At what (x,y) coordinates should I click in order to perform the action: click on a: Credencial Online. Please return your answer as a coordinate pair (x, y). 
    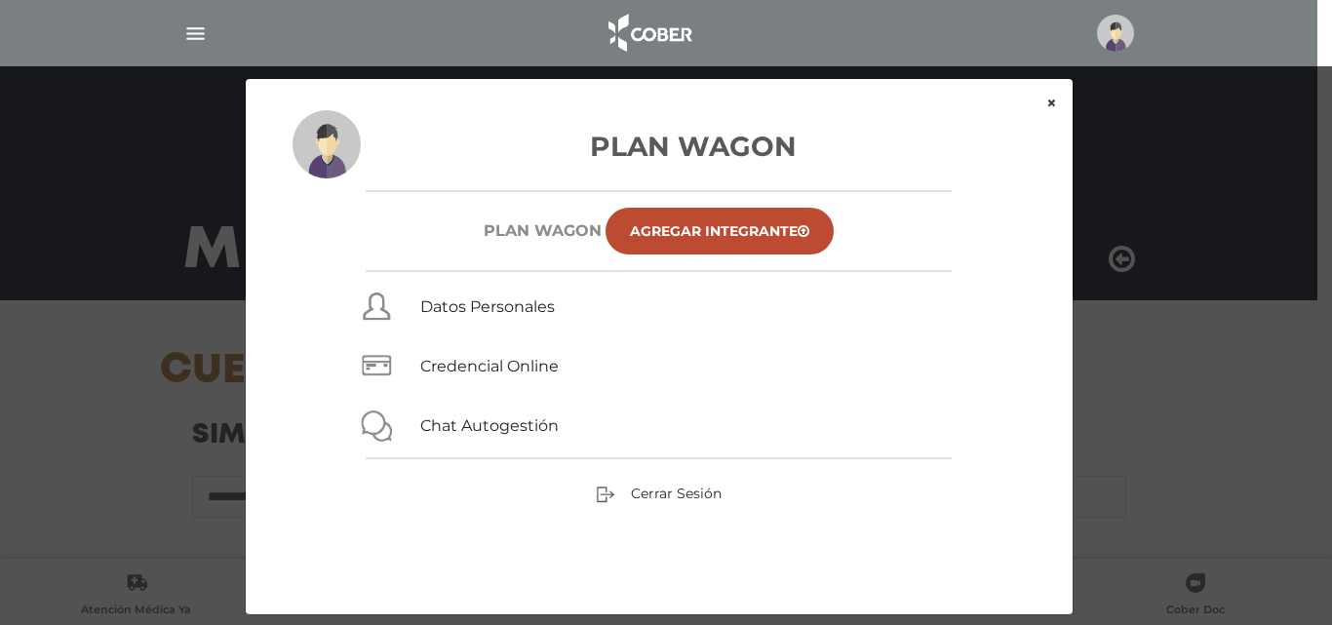
    Looking at the image, I should click on (490, 366).